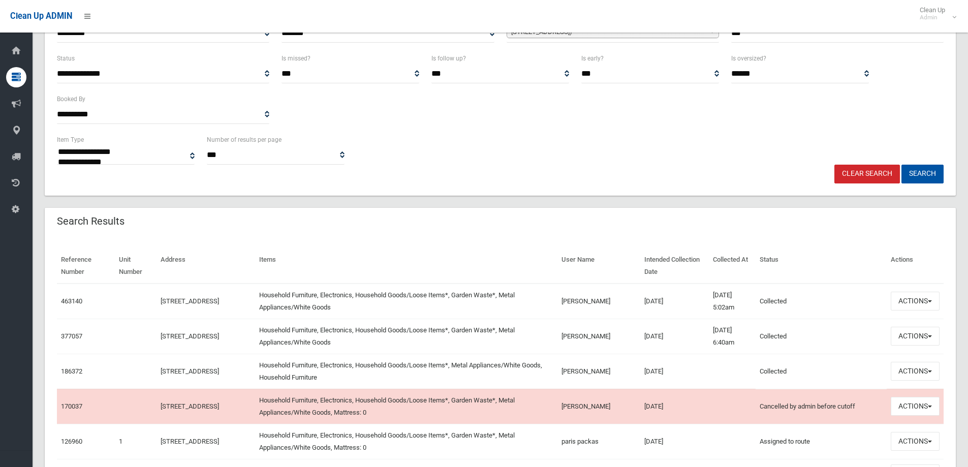 This screenshot has width=968, height=467. Describe the element at coordinates (86, 266) in the screenshot. I see `th: Reference Number` at that location.